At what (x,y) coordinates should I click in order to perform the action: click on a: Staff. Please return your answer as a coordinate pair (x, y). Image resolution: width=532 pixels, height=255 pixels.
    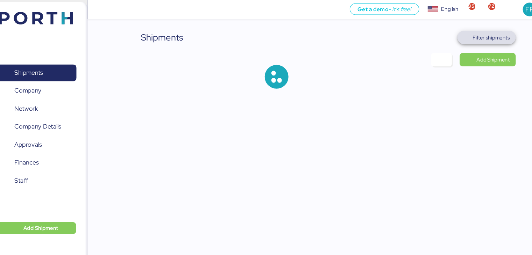
    Looking at the image, I should click on (45, 171).